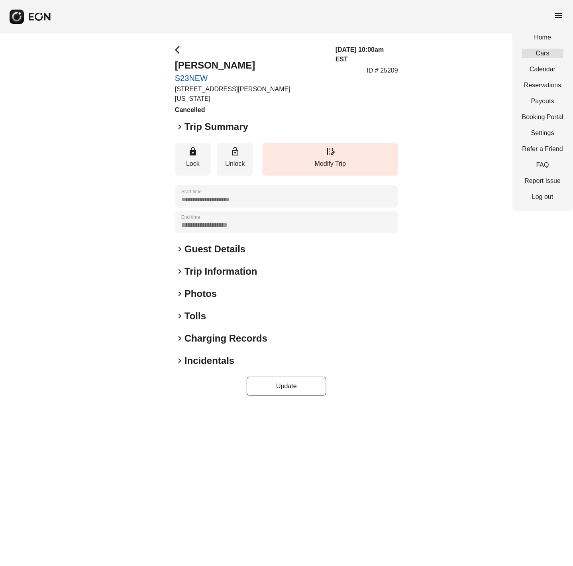 The height and width of the screenshot is (566, 573). Describe the element at coordinates (250, 110) in the screenshot. I see `h3: Cancelled` at that location.